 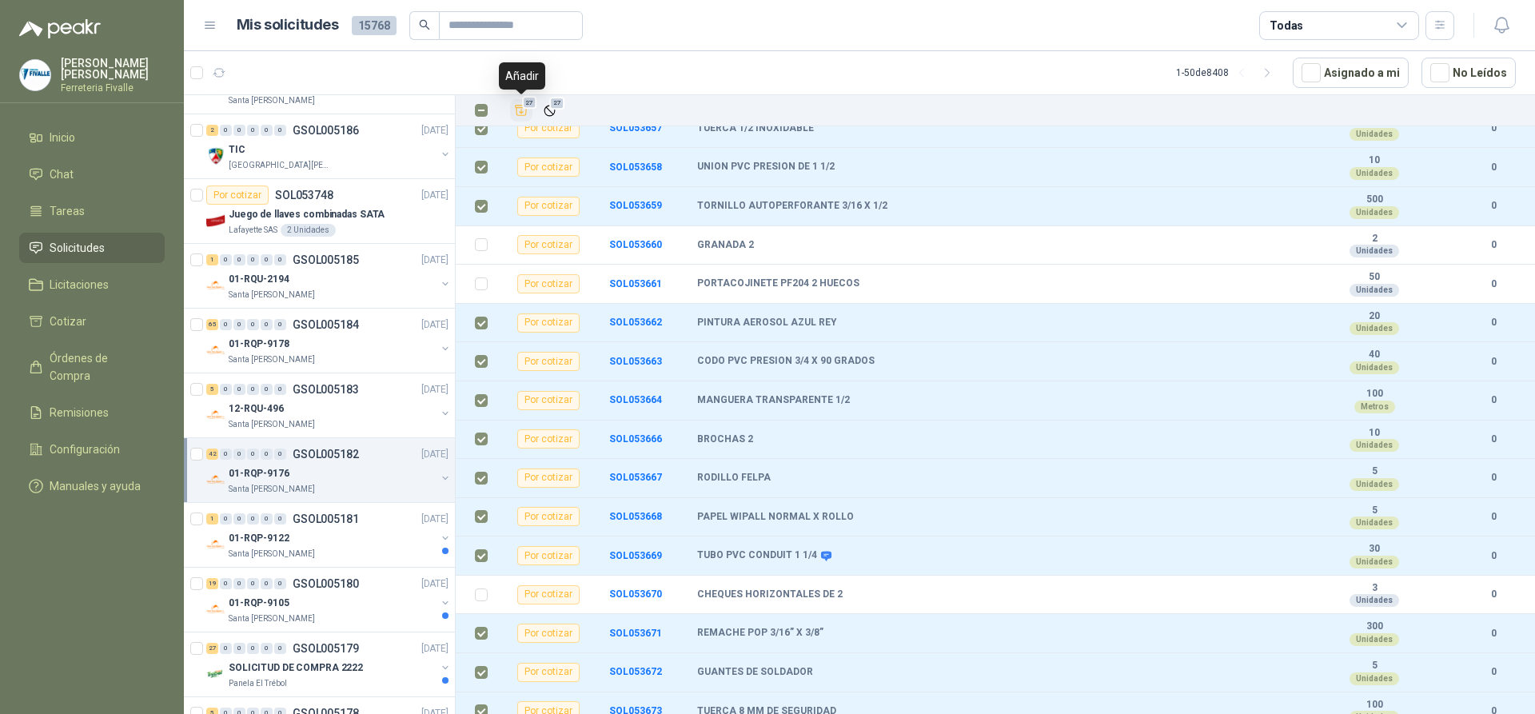 What do you see at coordinates (79, 413) in the screenshot?
I see `span: Remisiones` at bounding box center [79, 413].